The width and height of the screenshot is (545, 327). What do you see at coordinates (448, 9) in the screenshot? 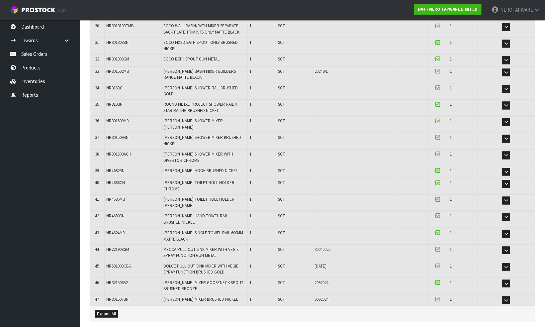
I see `strong: N04 - NERO TAPWARE LIMITED` at bounding box center [448, 9].